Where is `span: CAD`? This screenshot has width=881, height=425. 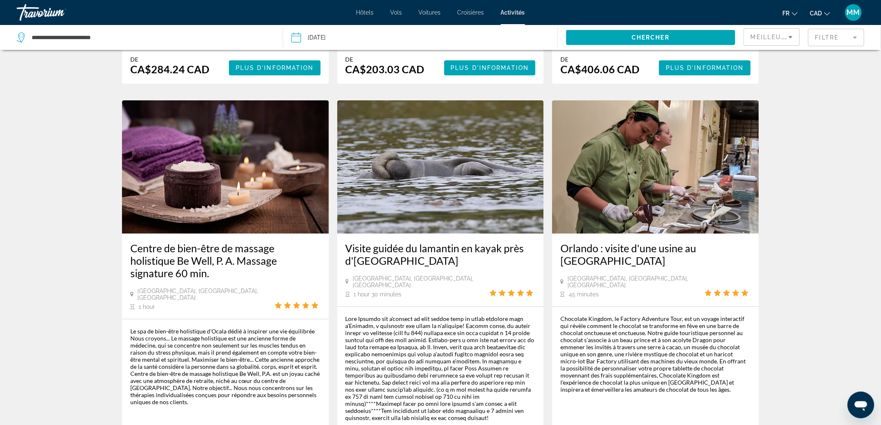 span: CAD is located at coordinates (816, 13).